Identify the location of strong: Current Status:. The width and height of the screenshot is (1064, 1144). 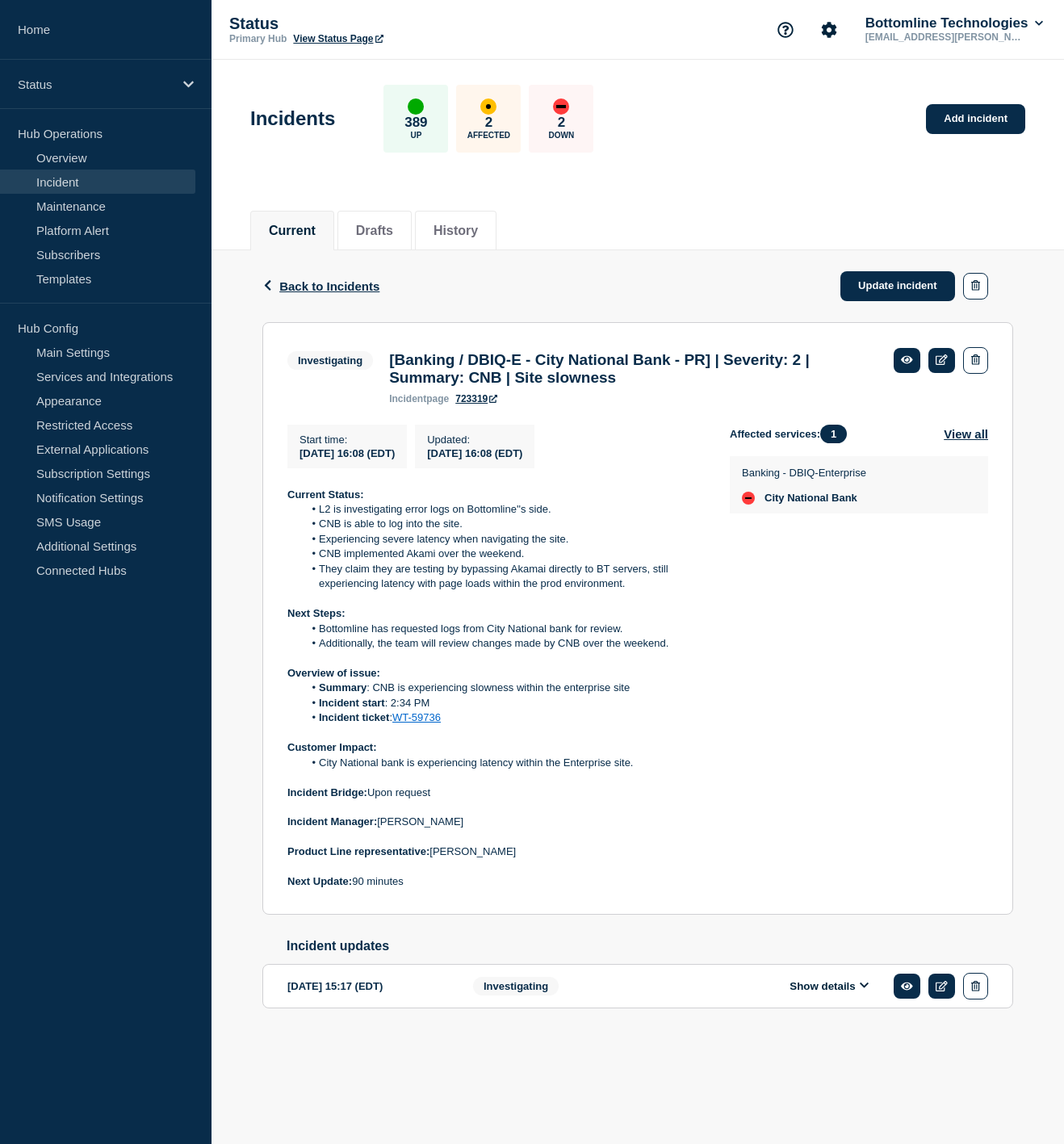
(325, 494).